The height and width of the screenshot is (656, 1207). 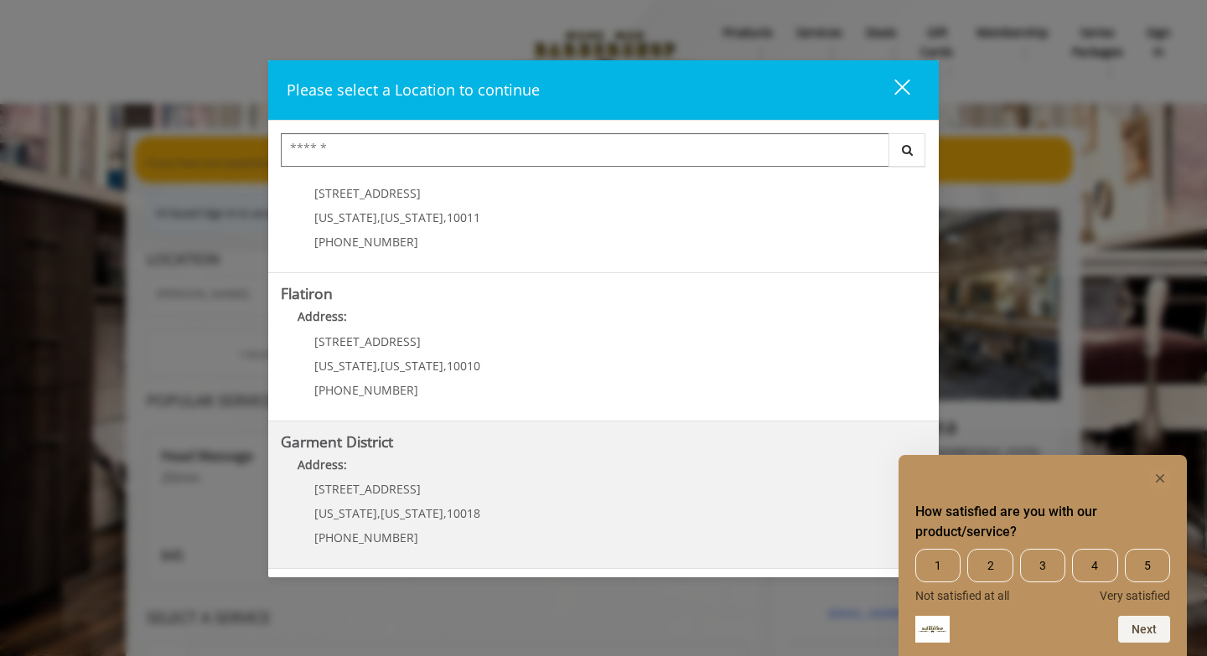 I want to click on span: Please select a Location to continue, so click(x=413, y=90).